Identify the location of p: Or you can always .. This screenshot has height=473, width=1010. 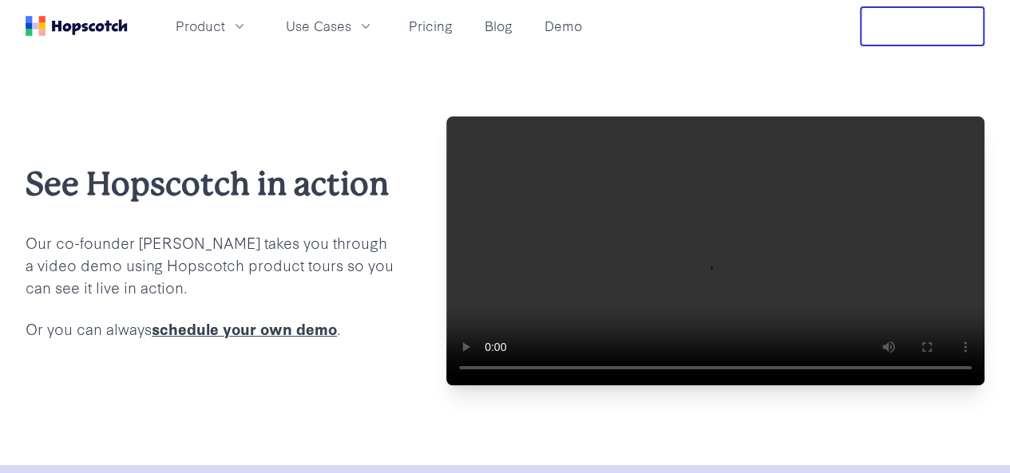
(210, 329).